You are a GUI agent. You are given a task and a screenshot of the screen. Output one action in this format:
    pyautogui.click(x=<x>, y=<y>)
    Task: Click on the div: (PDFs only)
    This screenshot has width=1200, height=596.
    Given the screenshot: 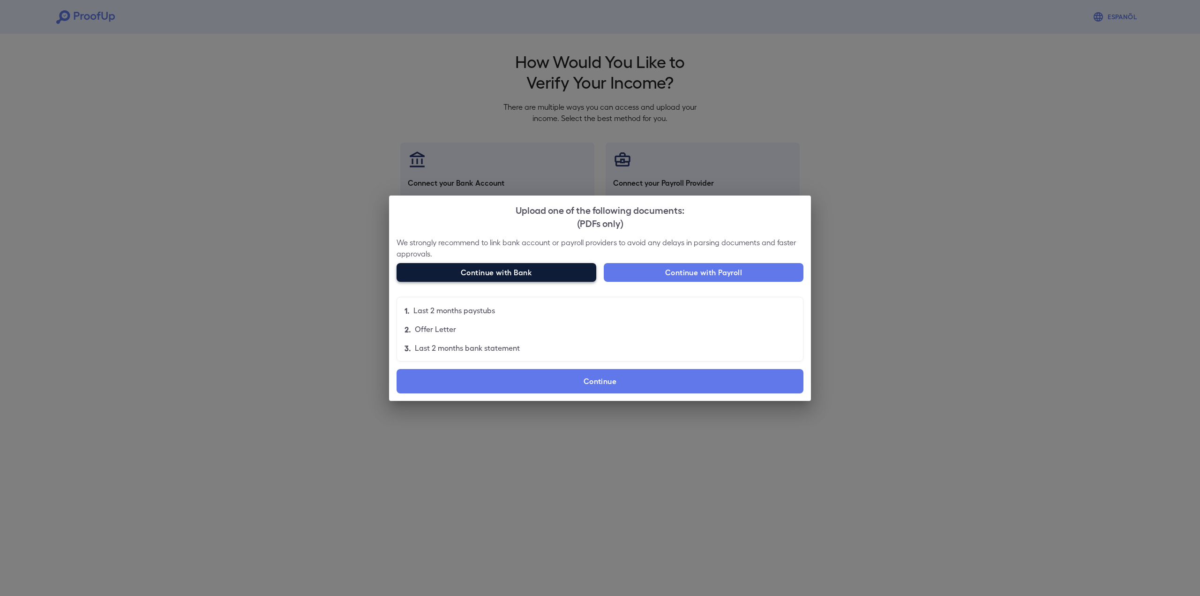 What is the action you would take?
    pyautogui.click(x=600, y=223)
    